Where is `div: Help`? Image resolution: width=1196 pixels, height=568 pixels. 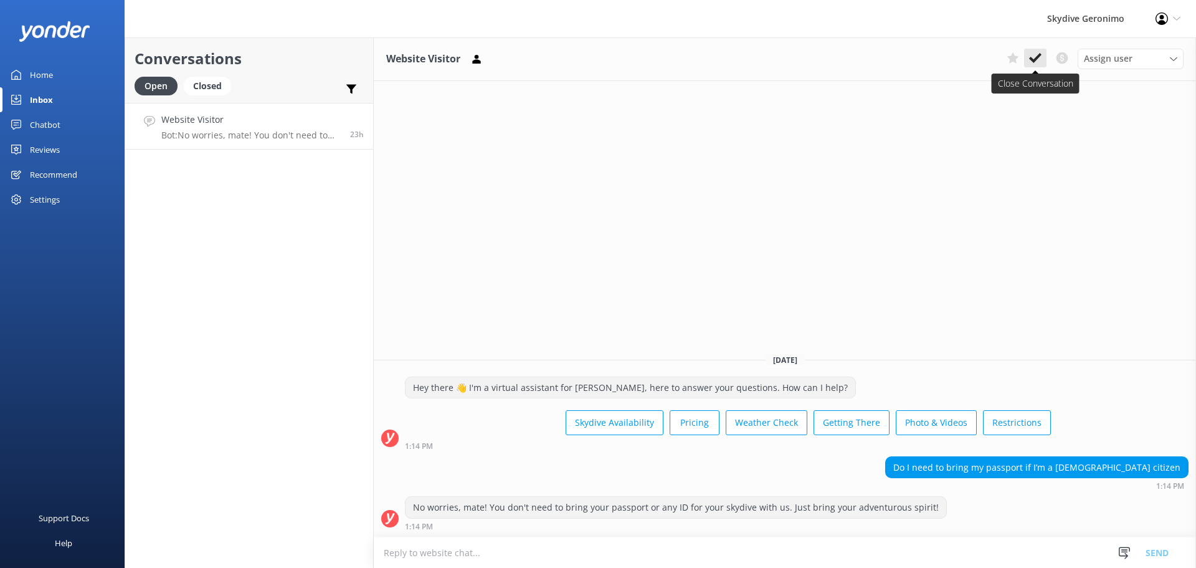
div: Help is located at coordinates (64, 543).